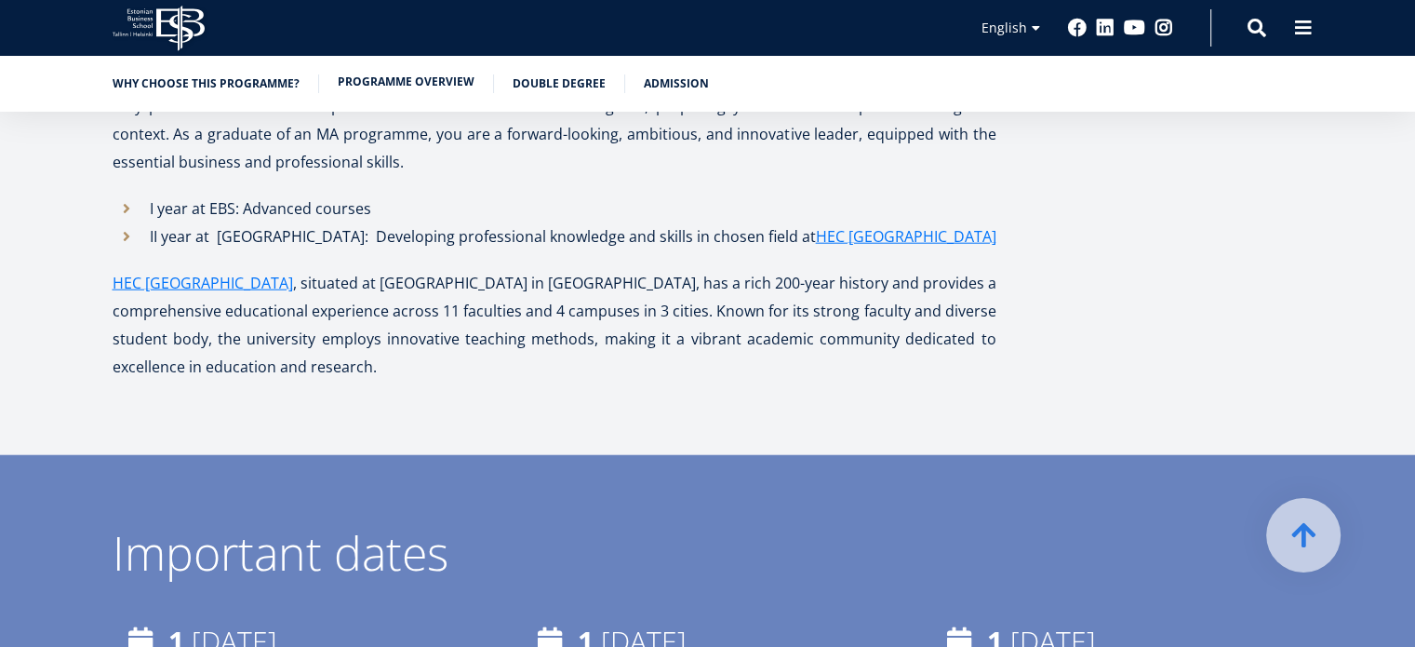 The image size is (1415, 647). Describe the element at coordinates (1164, 28) in the screenshot. I see `a: Instagram` at that location.